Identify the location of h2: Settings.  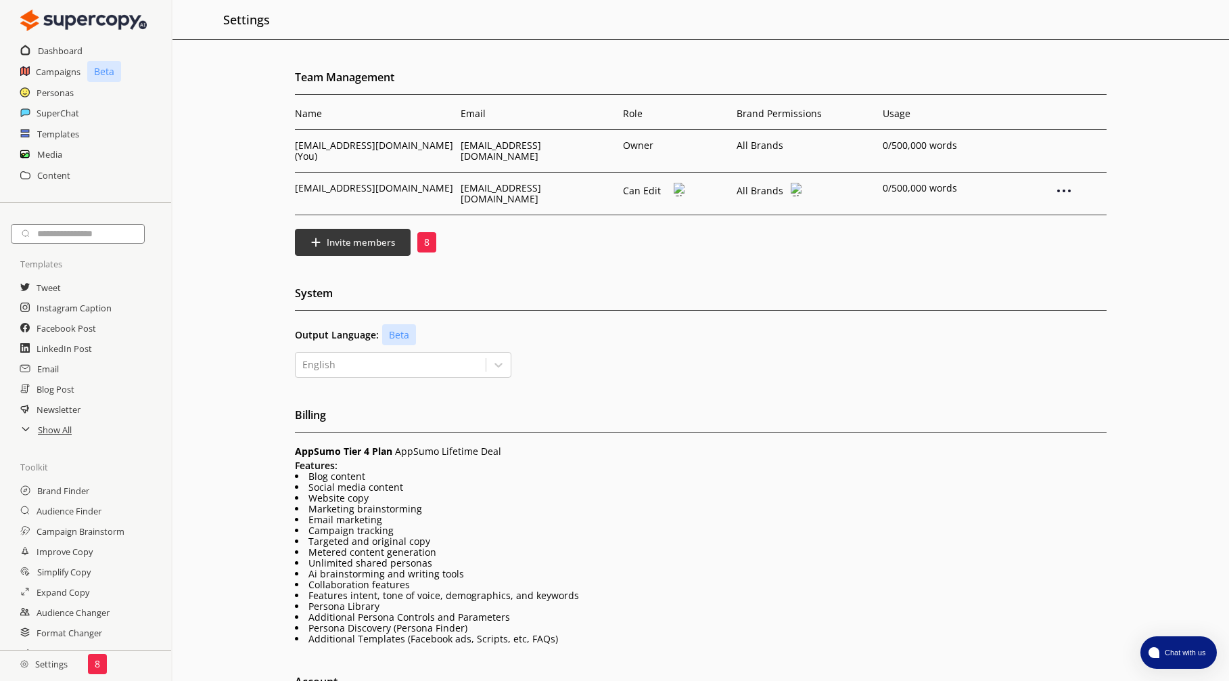
(246, 20).